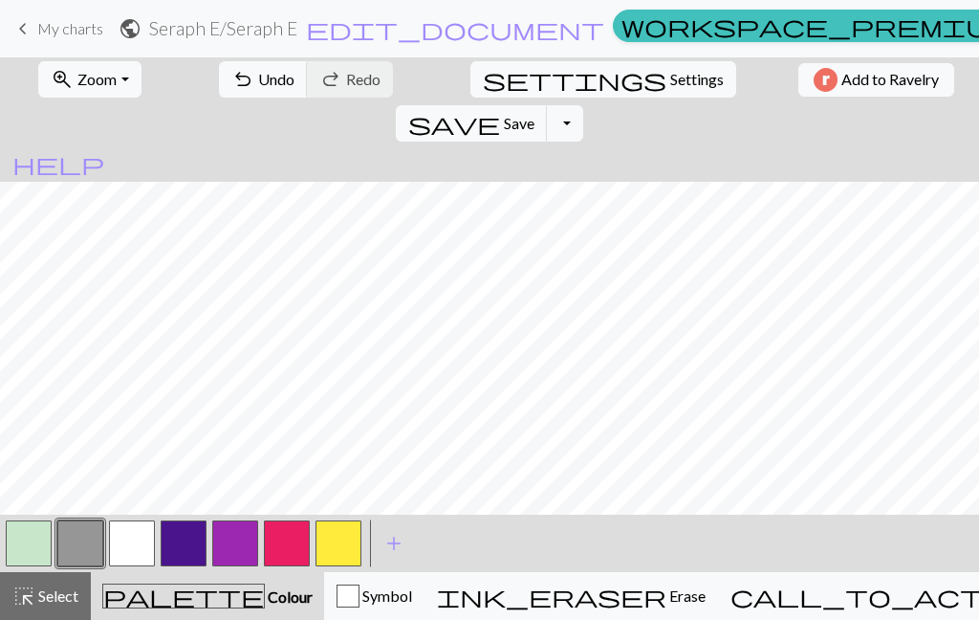 This screenshot has height=620, width=979. What do you see at coordinates (184, 596) in the screenshot?
I see `span: palette` at bounding box center [184, 596].